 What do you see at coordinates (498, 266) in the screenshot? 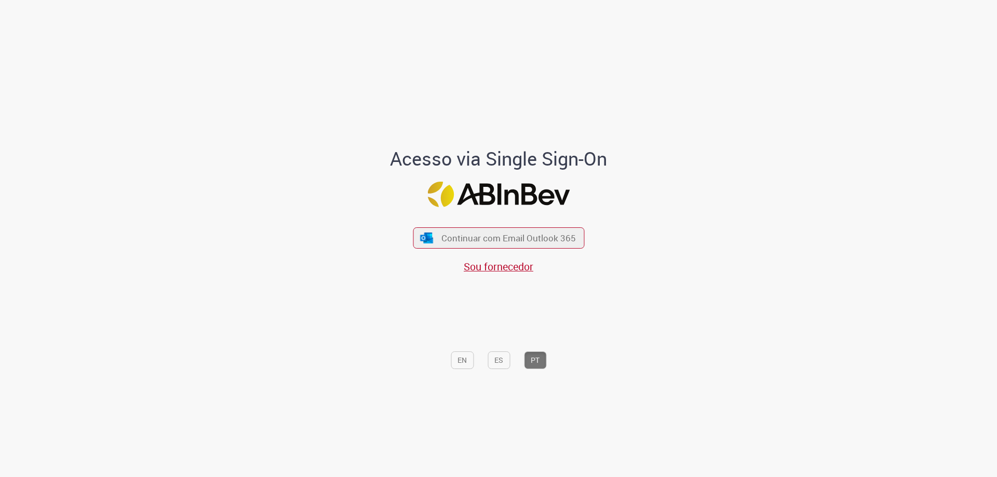
I see `a: Sou fornecedor` at bounding box center [498, 266].